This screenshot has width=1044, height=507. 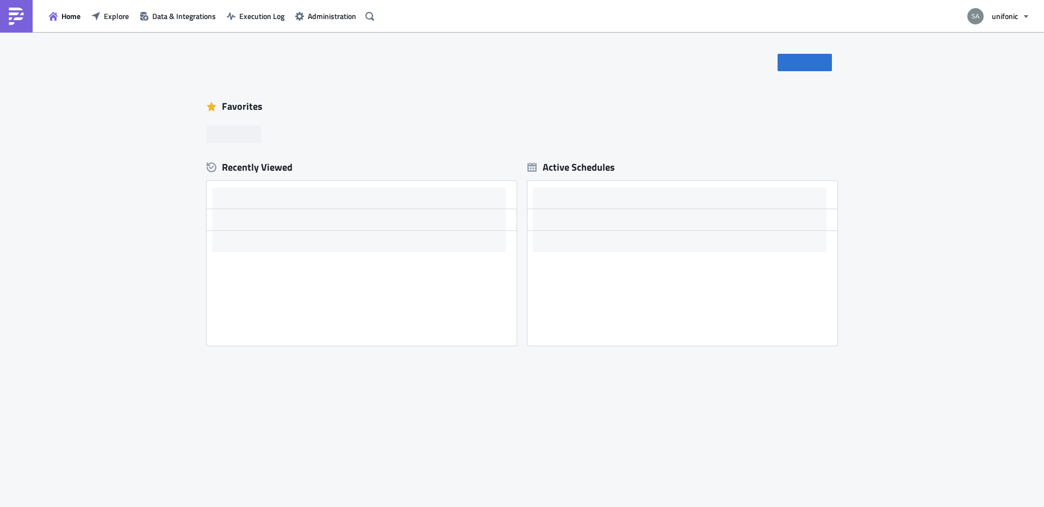 I want to click on a: Execution Log, so click(x=256, y=16).